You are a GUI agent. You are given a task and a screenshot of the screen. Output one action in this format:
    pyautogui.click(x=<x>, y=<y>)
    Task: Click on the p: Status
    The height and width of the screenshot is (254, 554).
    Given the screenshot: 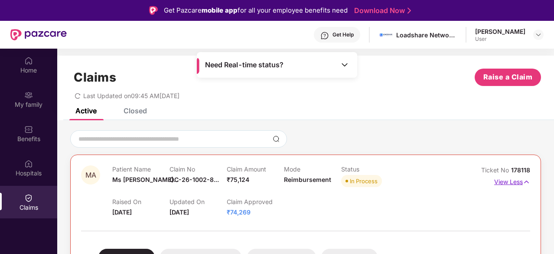 What is the action you would take?
    pyautogui.click(x=370, y=169)
    